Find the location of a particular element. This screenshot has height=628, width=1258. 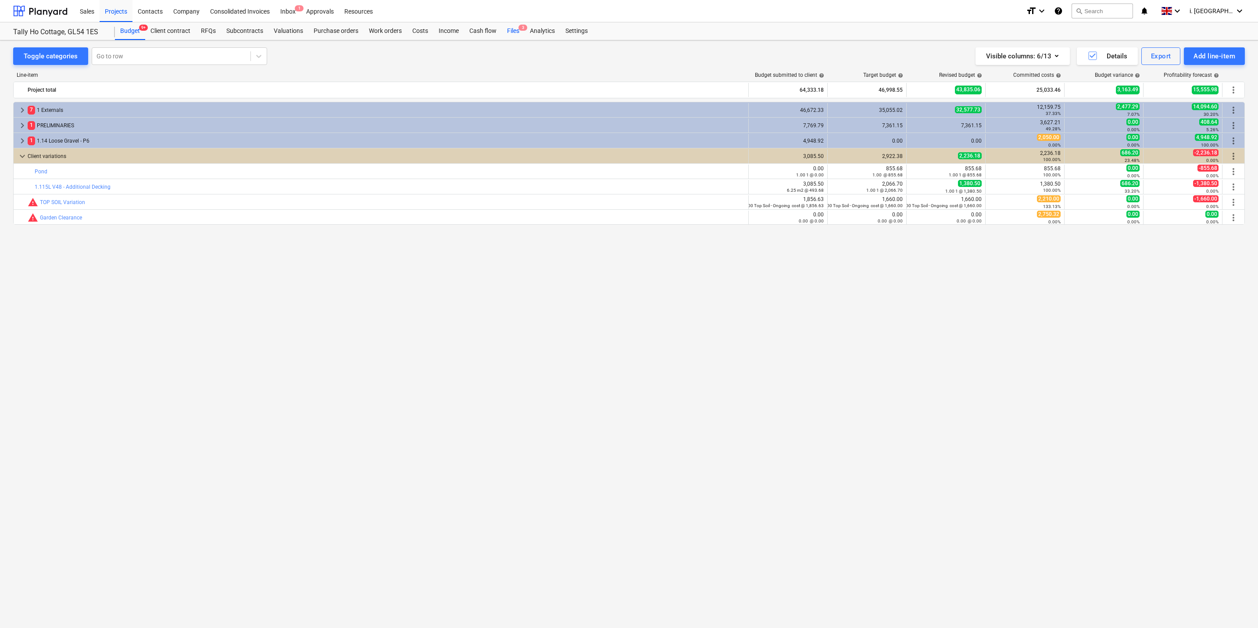

div: Chat Widget is located at coordinates (1236, 607).